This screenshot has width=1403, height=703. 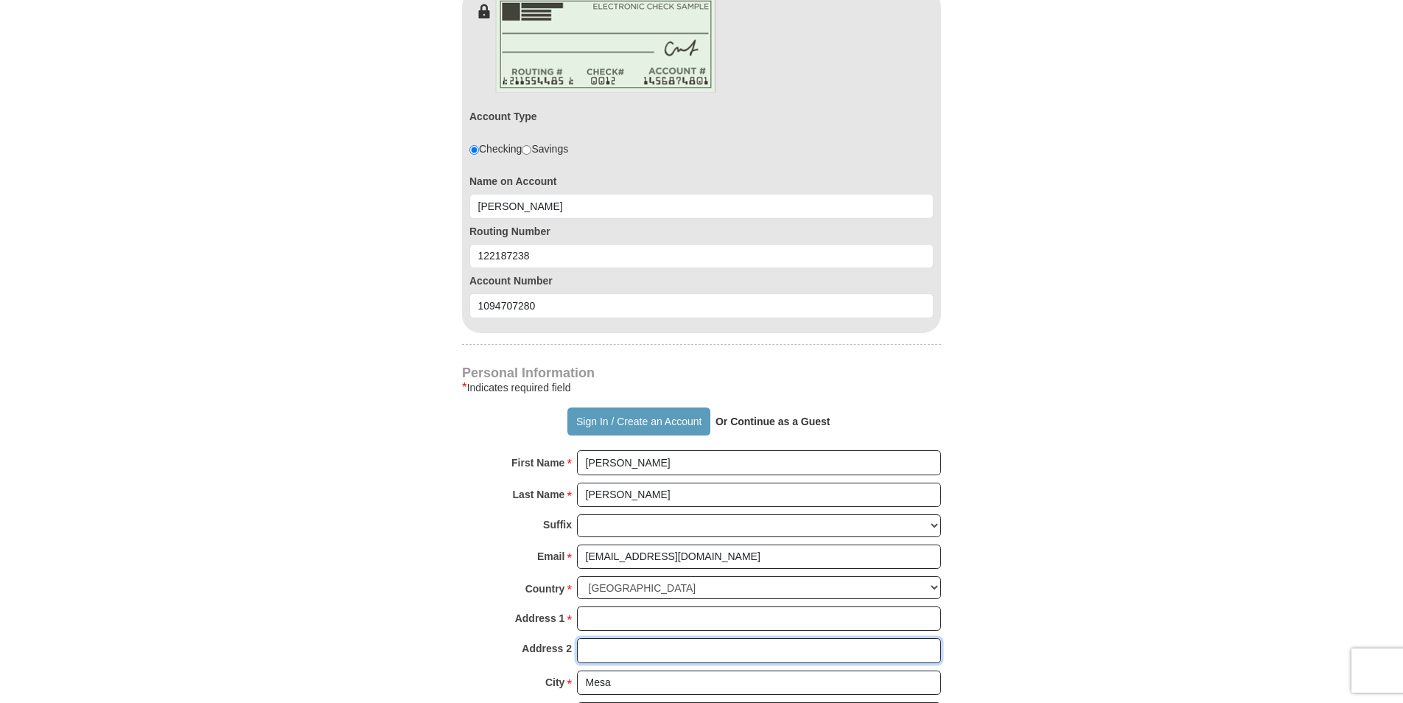 What do you see at coordinates (702, 281) in the screenshot?
I see `label: Account Number` at bounding box center [702, 281].